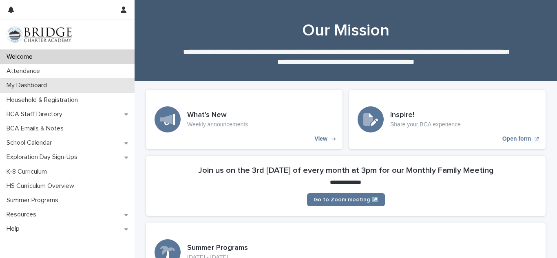 The width and height of the screenshot is (557, 258). Describe the element at coordinates (37, 128) in the screenshot. I see `p: BCA Emails & Notes` at that location.